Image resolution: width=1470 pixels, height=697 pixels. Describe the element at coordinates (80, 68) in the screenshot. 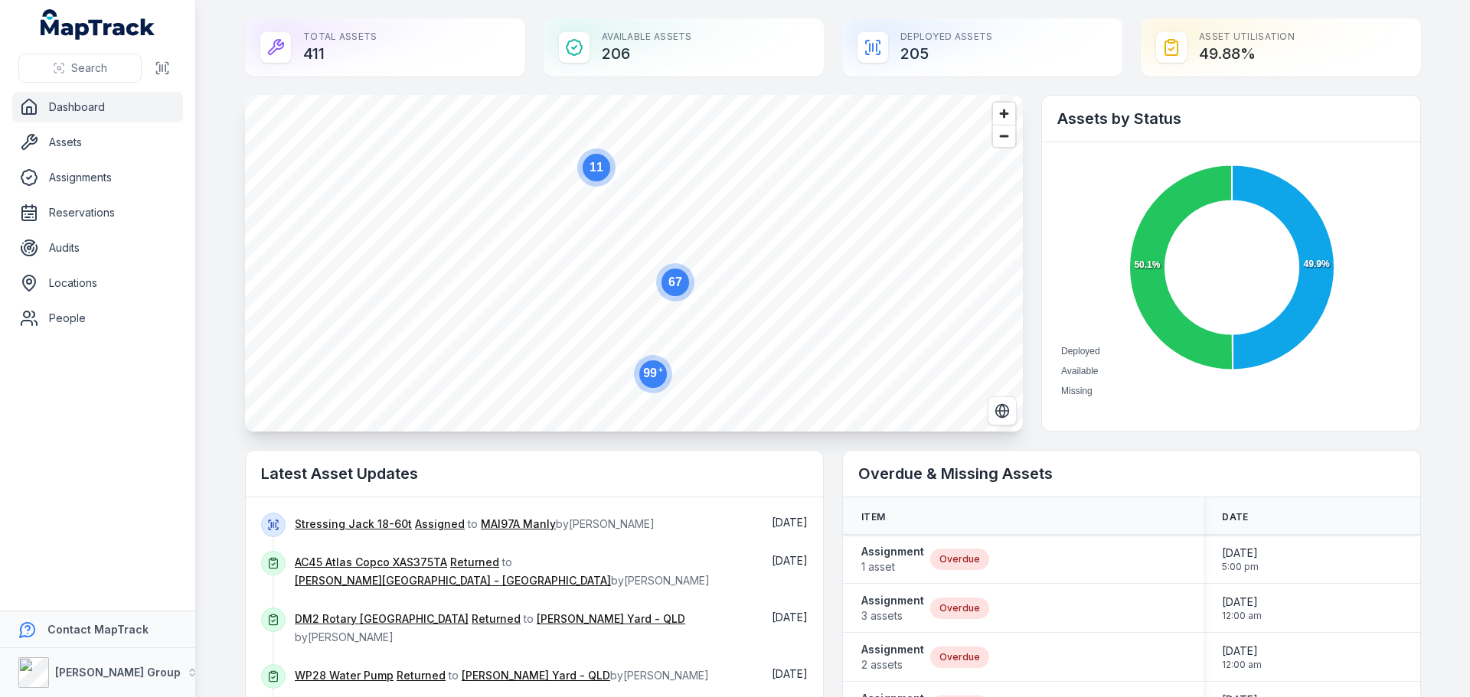

I see `button: Search` at that location.